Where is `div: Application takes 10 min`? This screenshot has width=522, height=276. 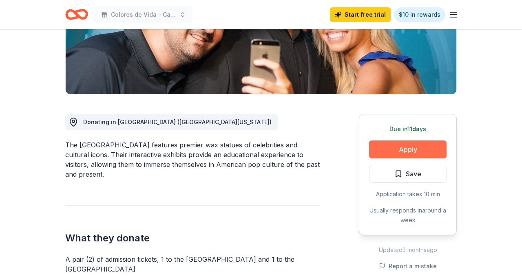
div: Application takes 10 min is located at coordinates (408, 194).